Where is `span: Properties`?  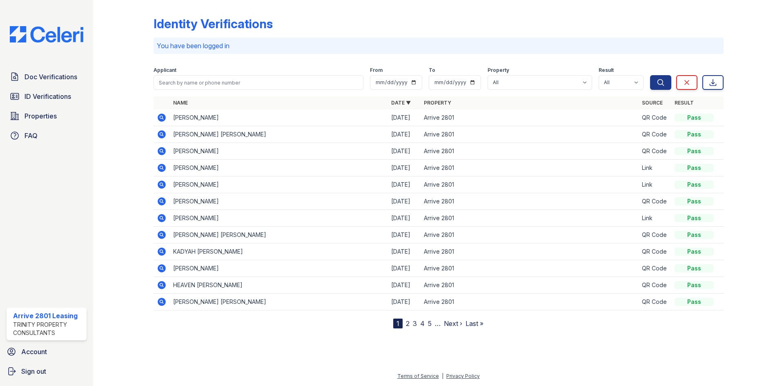
span: Properties is located at coordinates (40, 116).